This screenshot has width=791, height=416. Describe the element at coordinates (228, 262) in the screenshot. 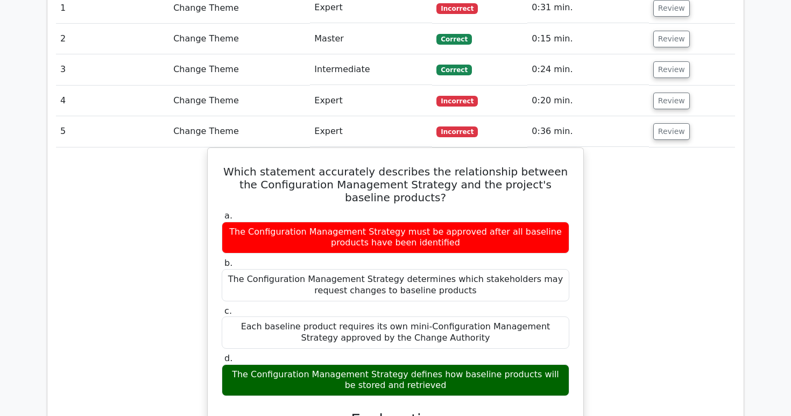

I see `span: b.` at that location.